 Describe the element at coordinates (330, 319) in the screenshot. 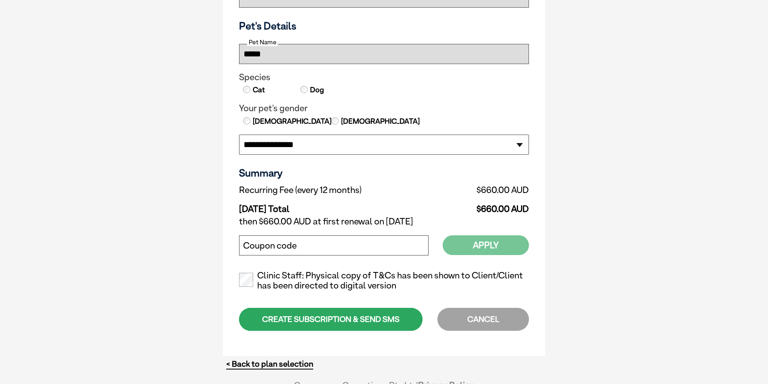

I see `div: CREATE SUBSCRIPTION & SEND SMS` at that location.